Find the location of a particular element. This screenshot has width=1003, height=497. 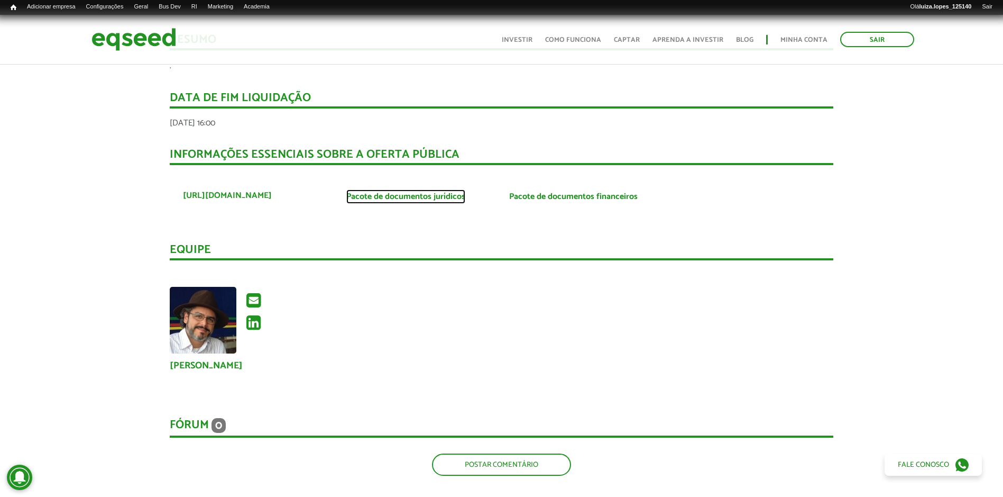

img: Foto de Xisto Alves de Souza Junior is located at coordinates (203, 320).